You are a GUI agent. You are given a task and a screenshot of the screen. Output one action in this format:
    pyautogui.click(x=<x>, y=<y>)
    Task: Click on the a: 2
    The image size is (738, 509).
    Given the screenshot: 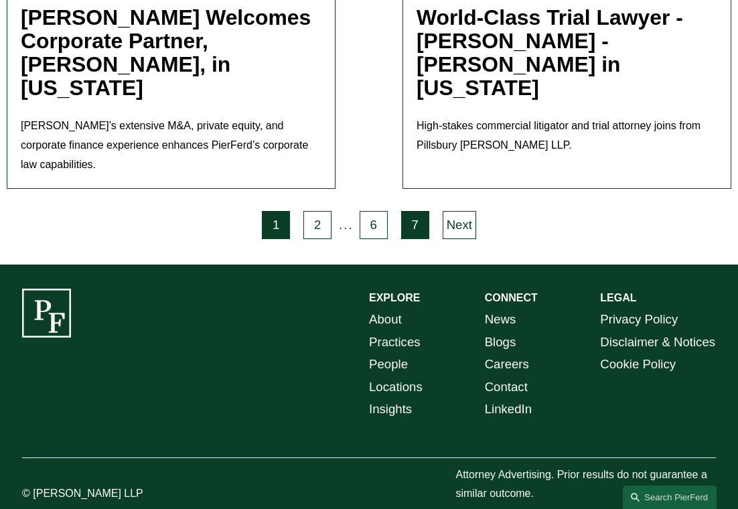 What is the action you would take?
    pyautogui.click(x=317, y=225)
    